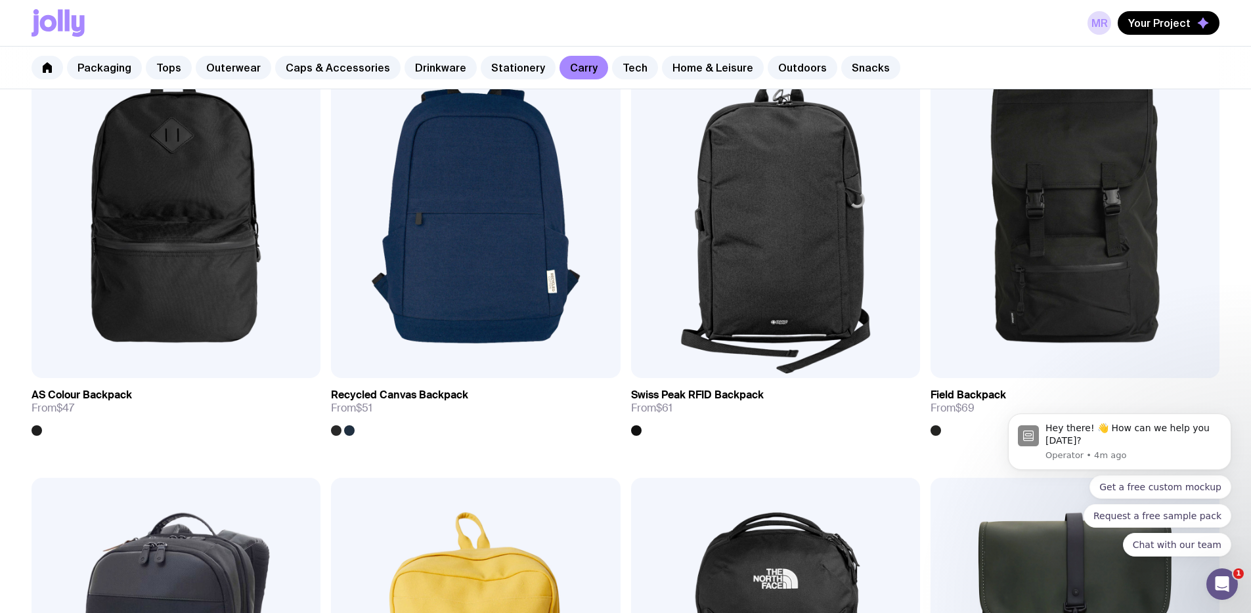 The width and height of the screenshot is (1251, 613). Describe the element at coordinates (1239, 574) in the screenshot. I see `span: 1` at that location.